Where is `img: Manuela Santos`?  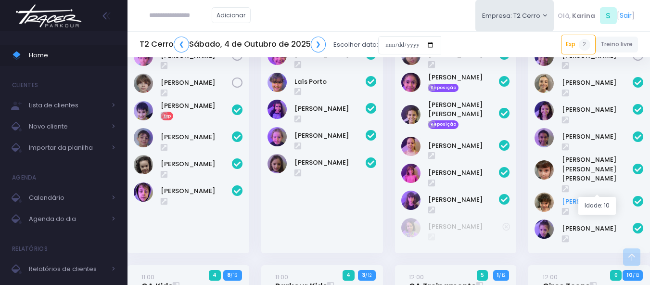
img: Manuela Santos is located at coordinates (277, 109).